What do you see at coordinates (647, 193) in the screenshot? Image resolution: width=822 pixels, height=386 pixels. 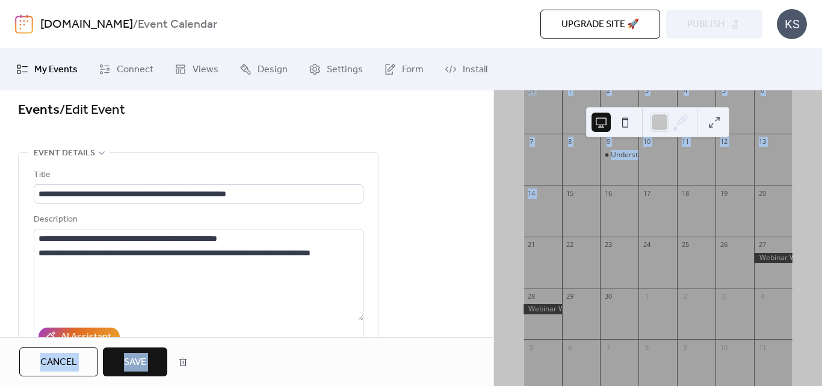 I see `div: 17` at bounding box center [647, 193].